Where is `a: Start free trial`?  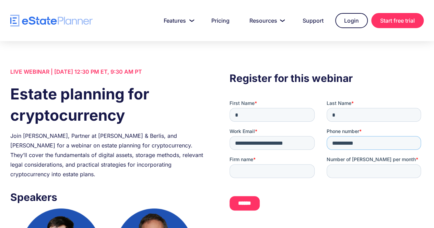 a: Start free trial is located at coordinates (397, 21).